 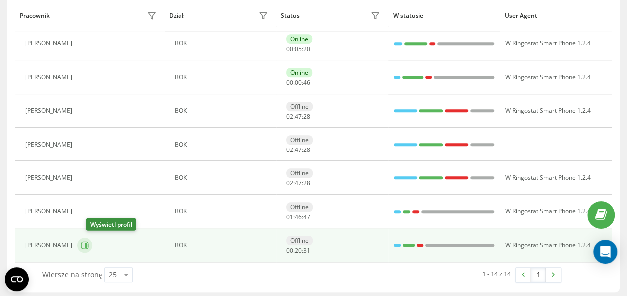 What do you see at coordinates (35, 16) in the screenshot?
I see `div: Pracownik` at bounding box center [35, 16].